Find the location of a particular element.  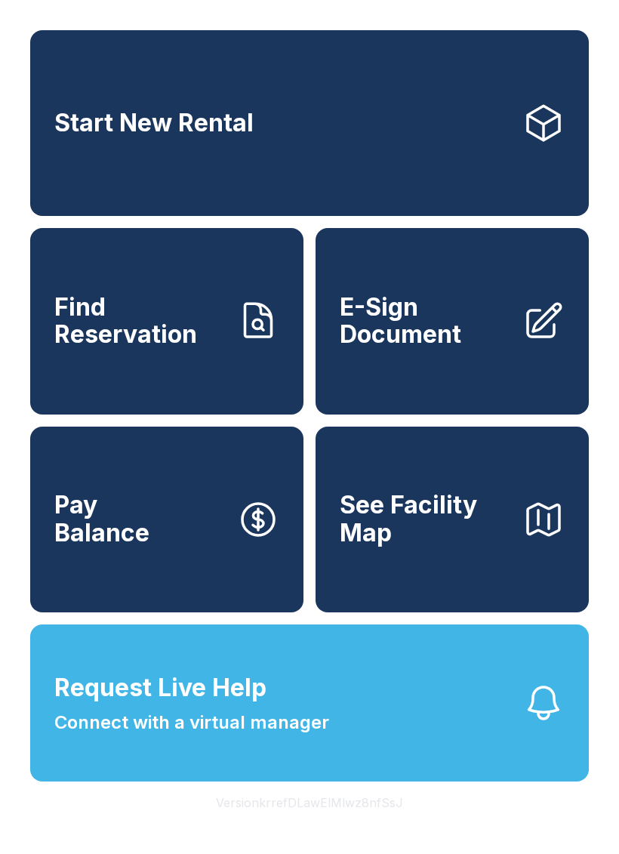

span: Find Reservation is located at coordinates (140, 321).